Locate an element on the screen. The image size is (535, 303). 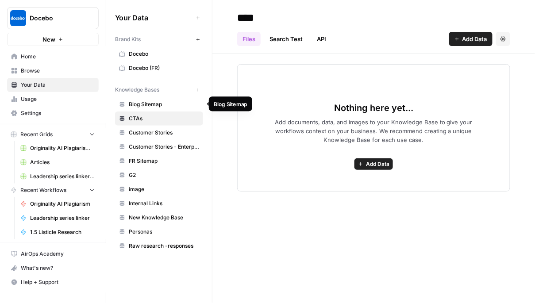
span: Brand Kits is located at coordinates (128, 39).